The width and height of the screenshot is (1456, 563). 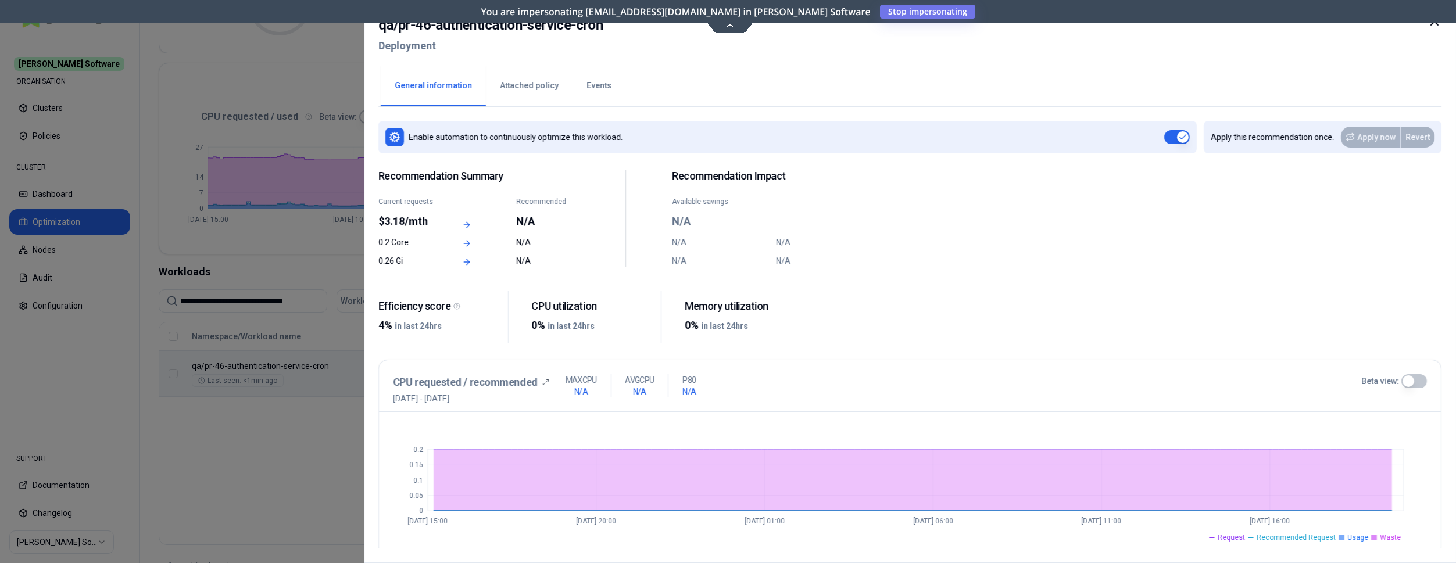 I want to click on p: Apply this recommendation once., so click(x=1272, y=137).